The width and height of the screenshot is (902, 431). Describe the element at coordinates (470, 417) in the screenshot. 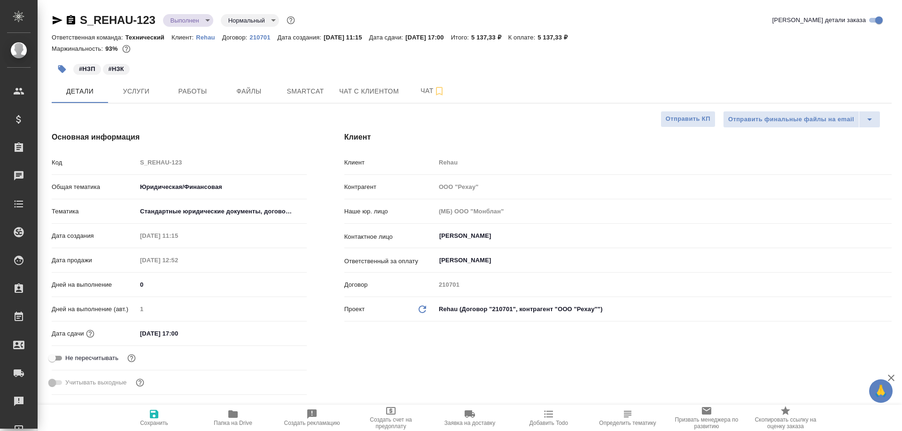

I see `button: Заявка на доставку` at that location.